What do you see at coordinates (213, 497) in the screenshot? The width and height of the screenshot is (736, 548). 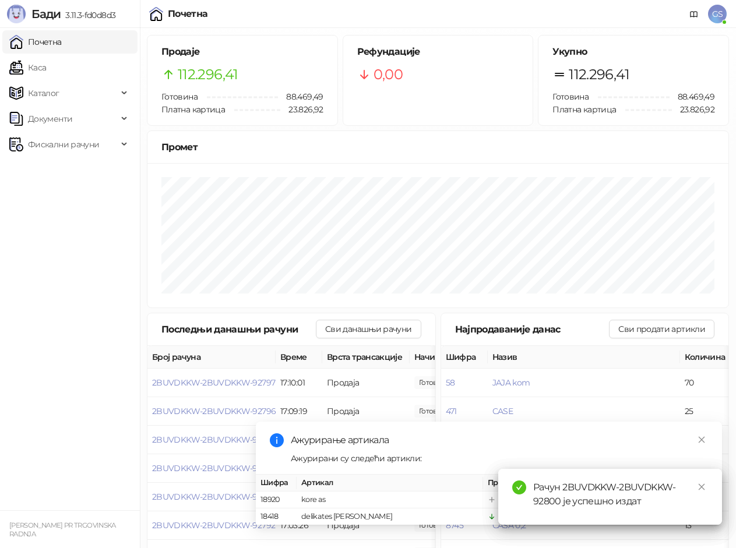 I see `span: 2BUVDKKW-2BUVDKKW-92793` at bounding box center [213, 497].